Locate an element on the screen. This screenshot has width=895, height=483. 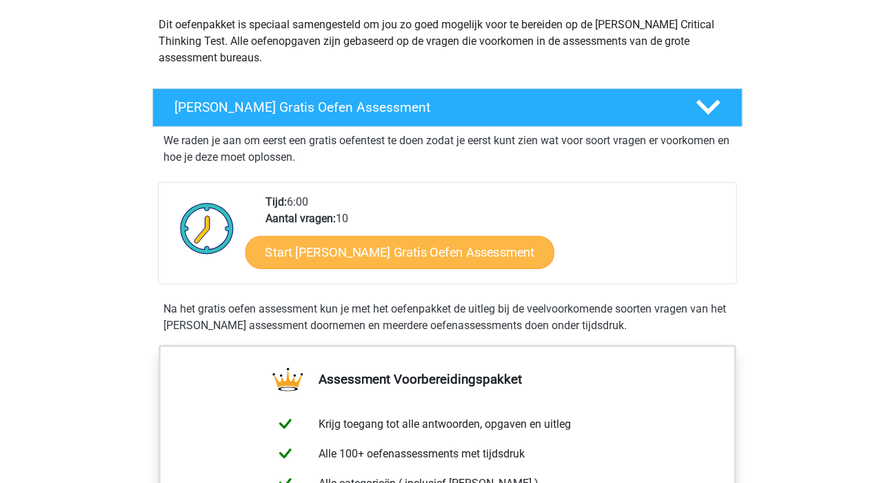
div: 6:00 10 is located at coordinates (495, 239).